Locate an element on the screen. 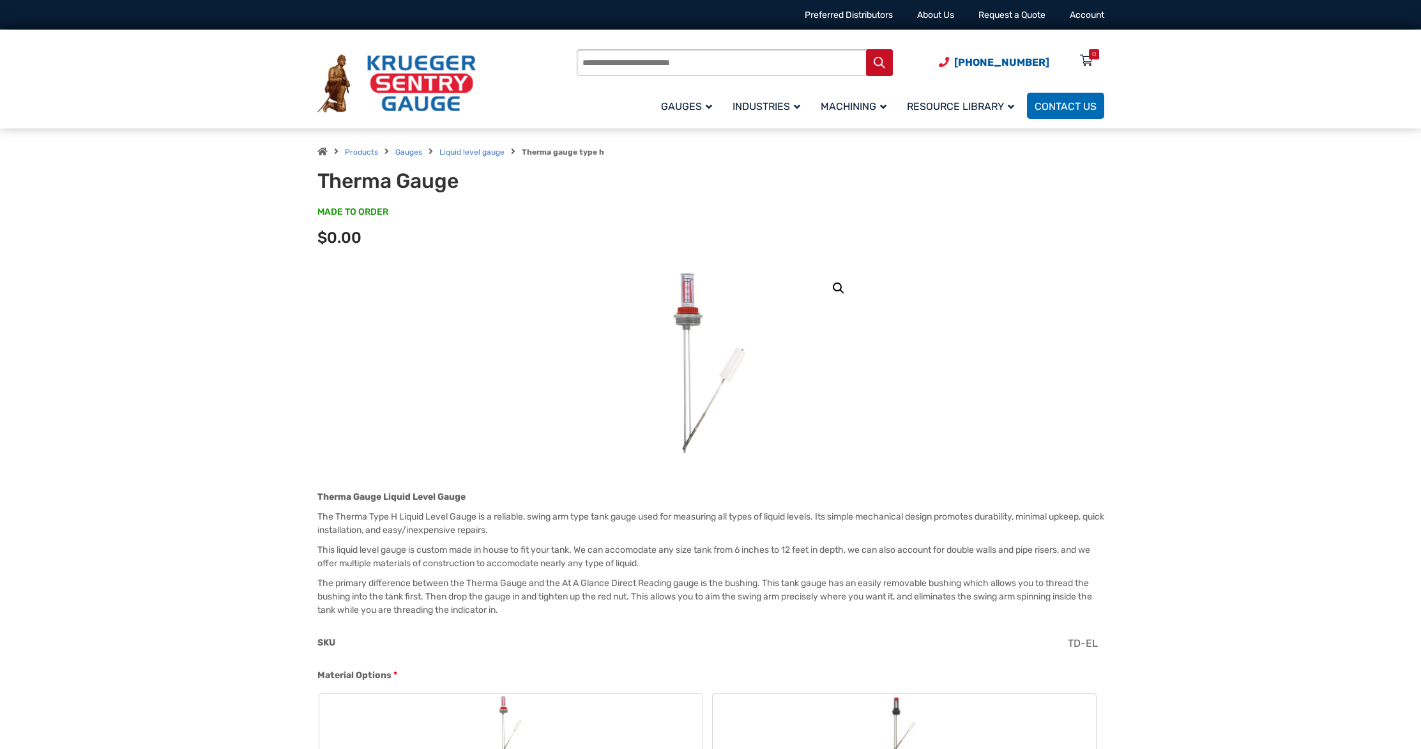  strong: Therma Gauge Liquid Level Gauge is located at coordinates (391, 496).